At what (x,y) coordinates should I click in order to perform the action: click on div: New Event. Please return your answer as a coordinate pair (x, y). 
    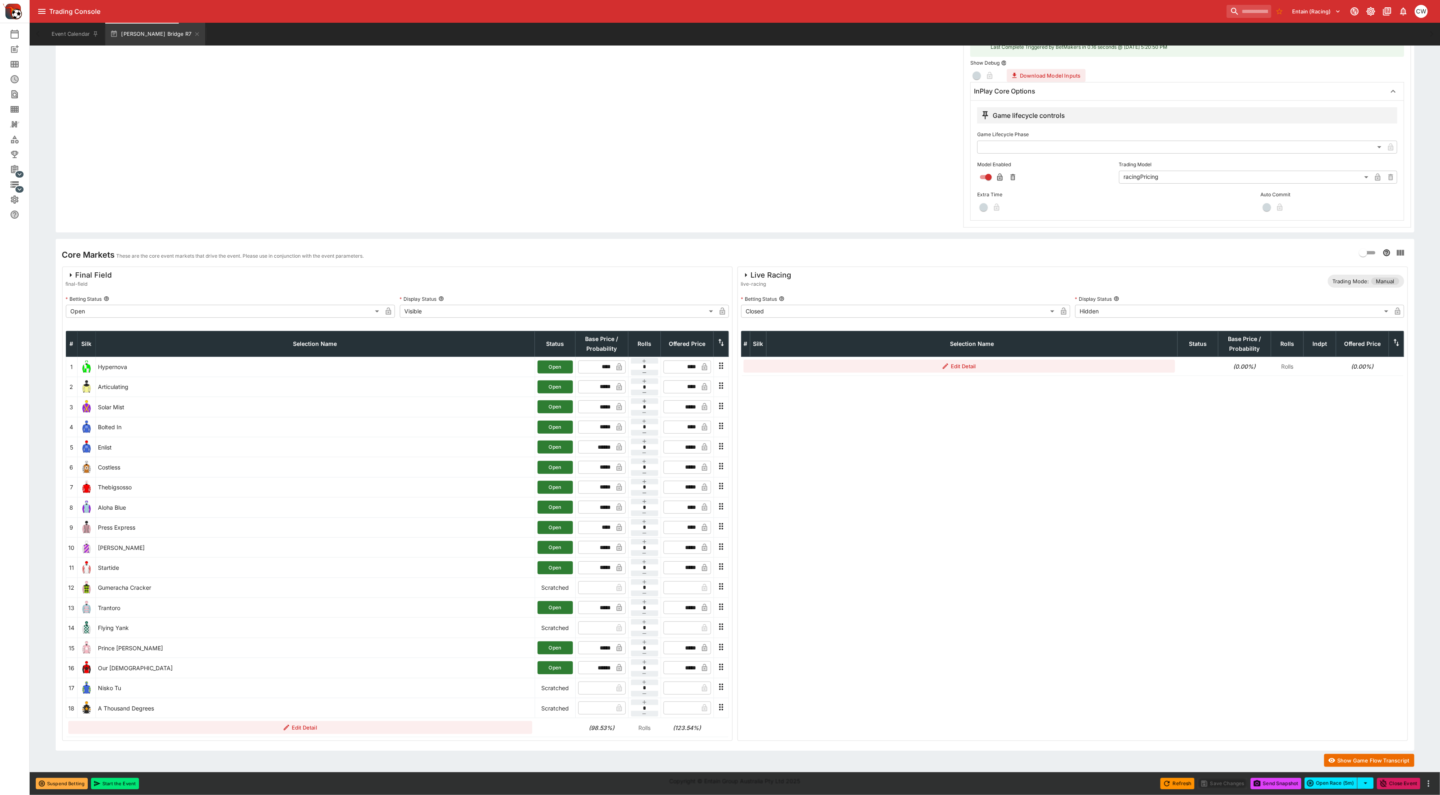
    Looking at the image, I should click on (21, 49).